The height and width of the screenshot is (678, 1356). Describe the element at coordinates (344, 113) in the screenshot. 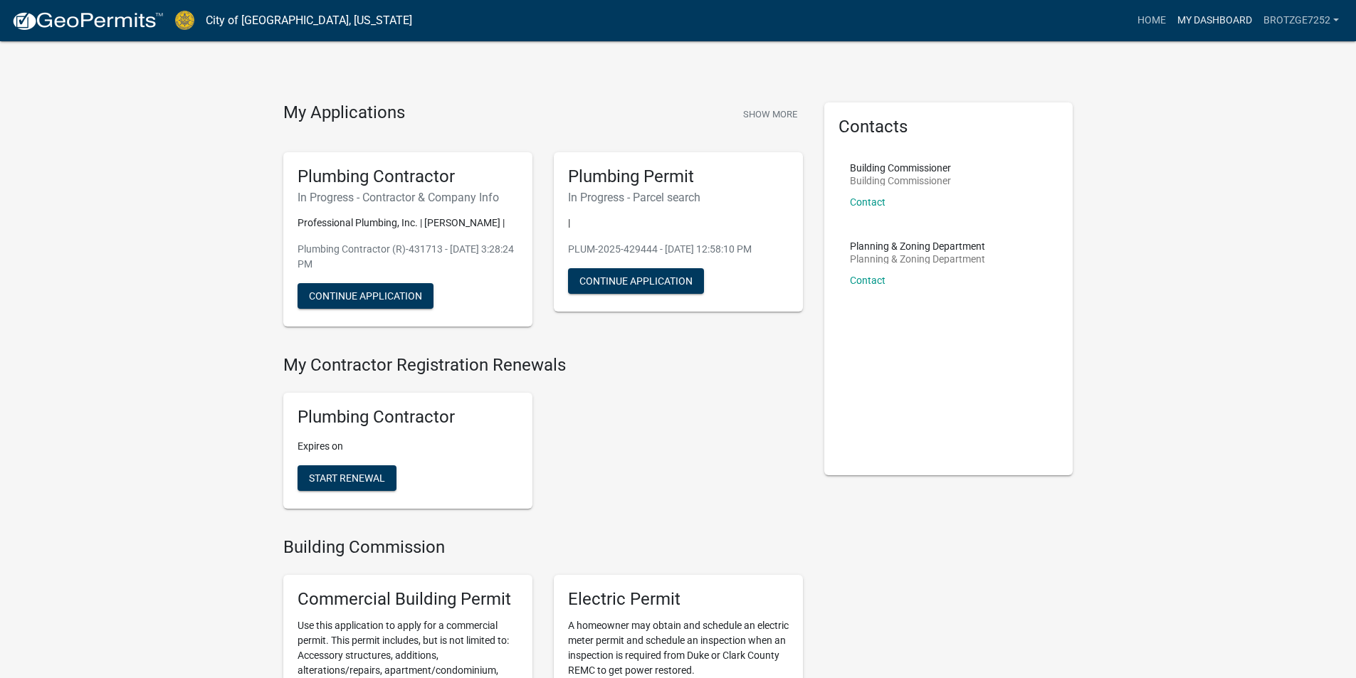

I see `h4: My Applications` at that location.